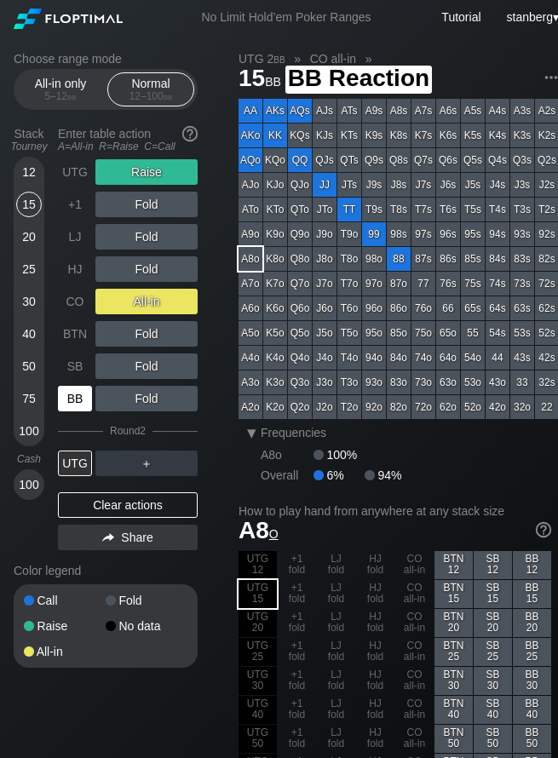 The image size is (558, 758). Describe the element at coordinates (72, 96) in the screenshot. I see `span: bb` at that location.